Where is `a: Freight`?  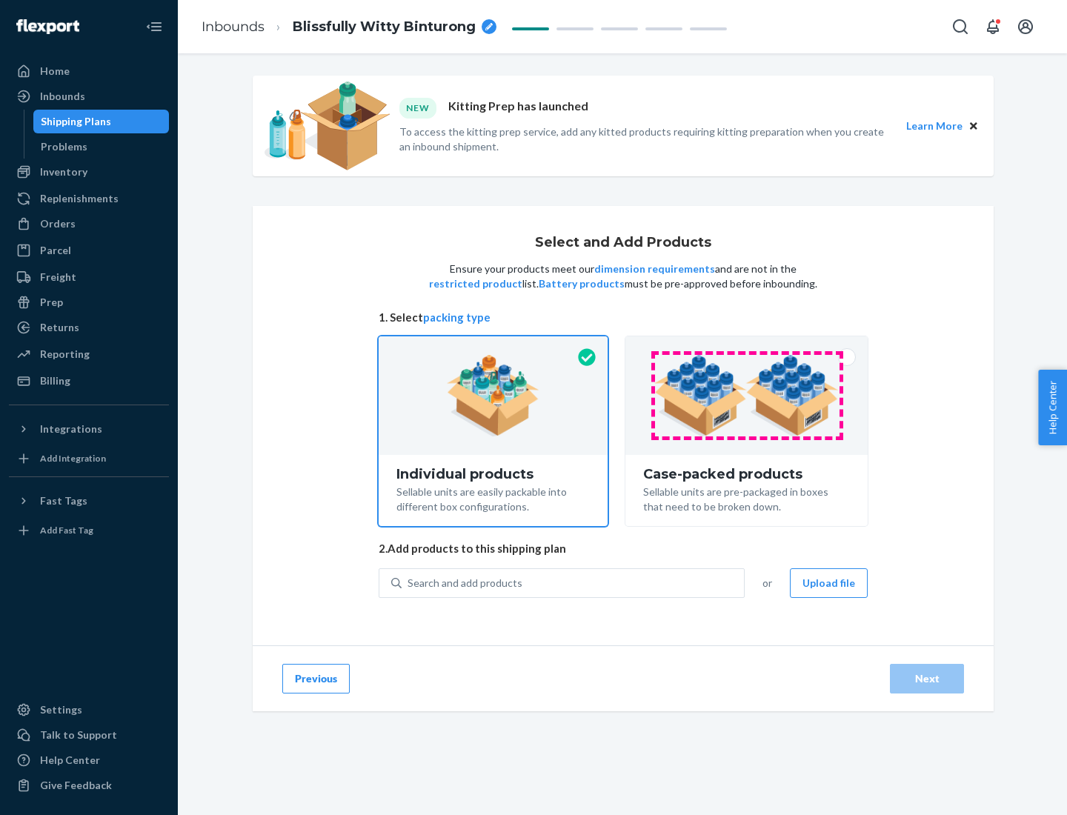
a: Freight is located at coordinates (89, 277).